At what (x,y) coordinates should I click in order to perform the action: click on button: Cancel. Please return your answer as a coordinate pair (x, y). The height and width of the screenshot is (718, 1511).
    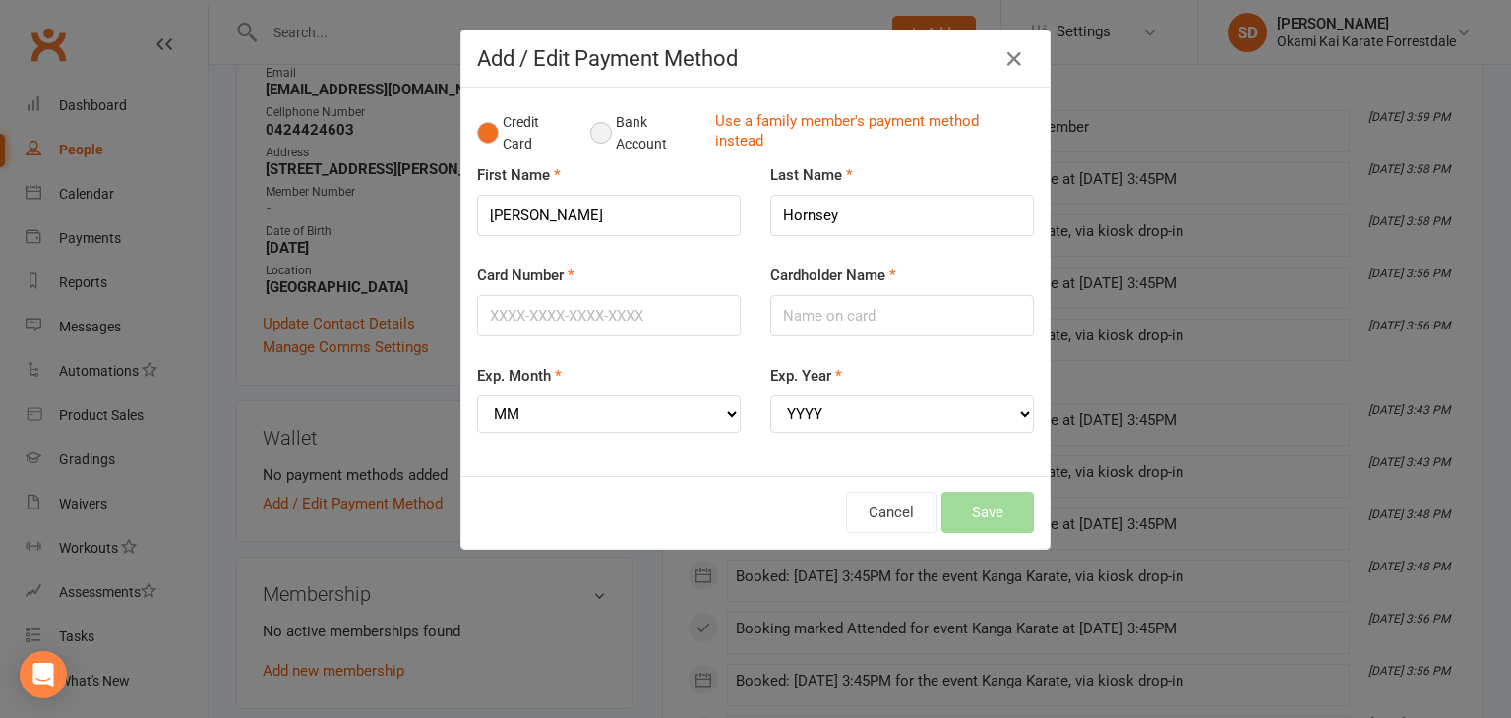
    Looking at the image, I should click on (891, 512).